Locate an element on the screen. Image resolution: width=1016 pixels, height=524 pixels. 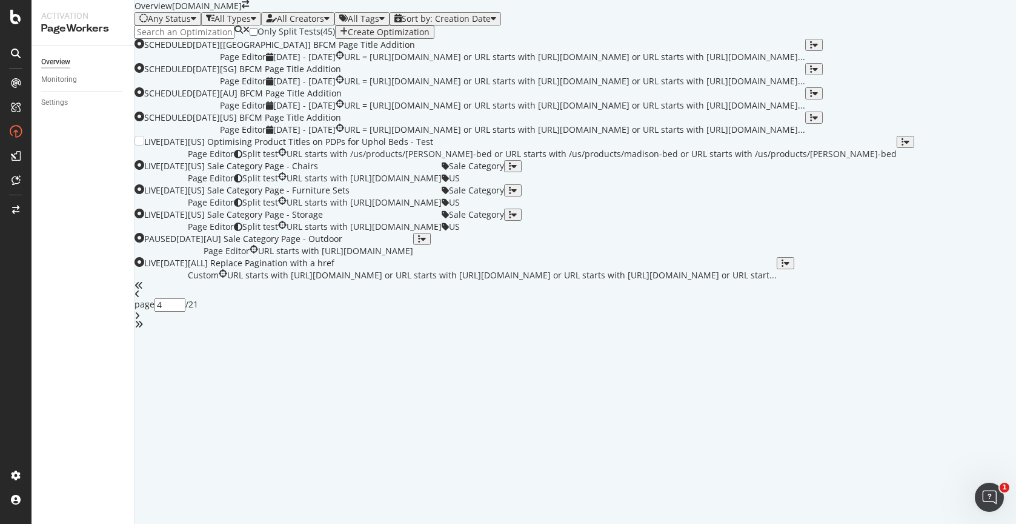
button: All Tags is located at coordinates (362, 19).